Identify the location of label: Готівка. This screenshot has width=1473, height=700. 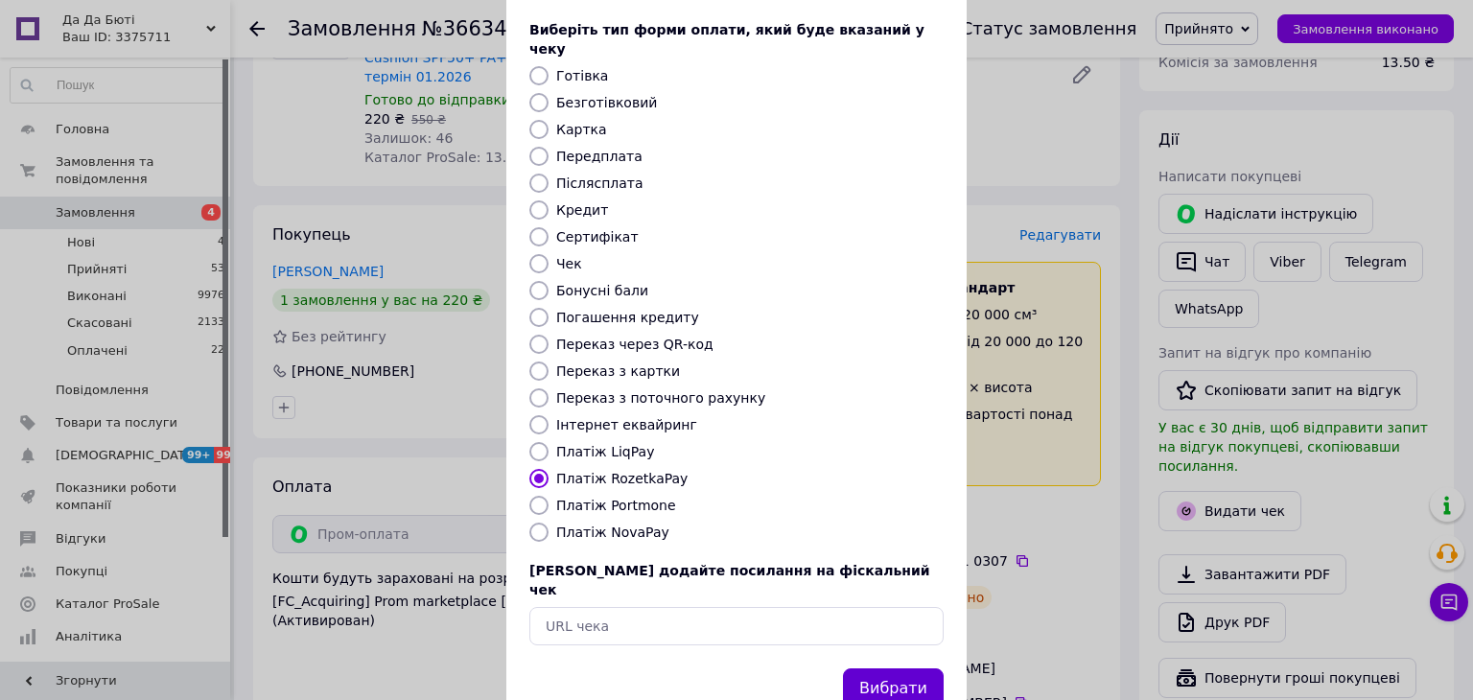
(582, 76).